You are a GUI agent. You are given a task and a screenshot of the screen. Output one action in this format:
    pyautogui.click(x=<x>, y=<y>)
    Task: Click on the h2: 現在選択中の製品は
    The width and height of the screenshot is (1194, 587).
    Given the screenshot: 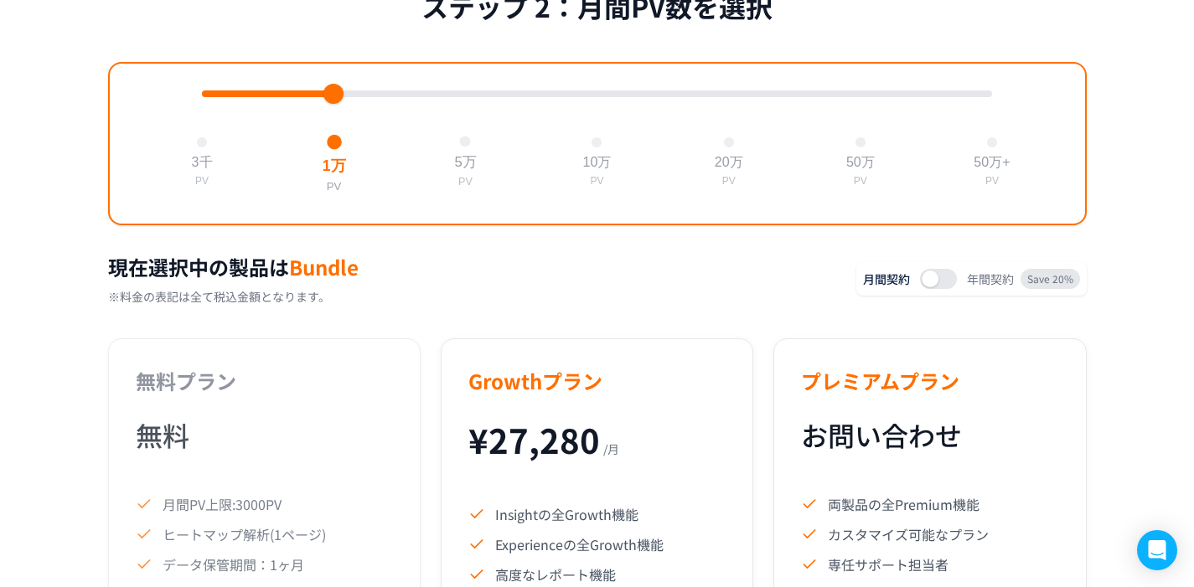 What is the action you would take?
    pyautogui.click(x=468, y=266)
    